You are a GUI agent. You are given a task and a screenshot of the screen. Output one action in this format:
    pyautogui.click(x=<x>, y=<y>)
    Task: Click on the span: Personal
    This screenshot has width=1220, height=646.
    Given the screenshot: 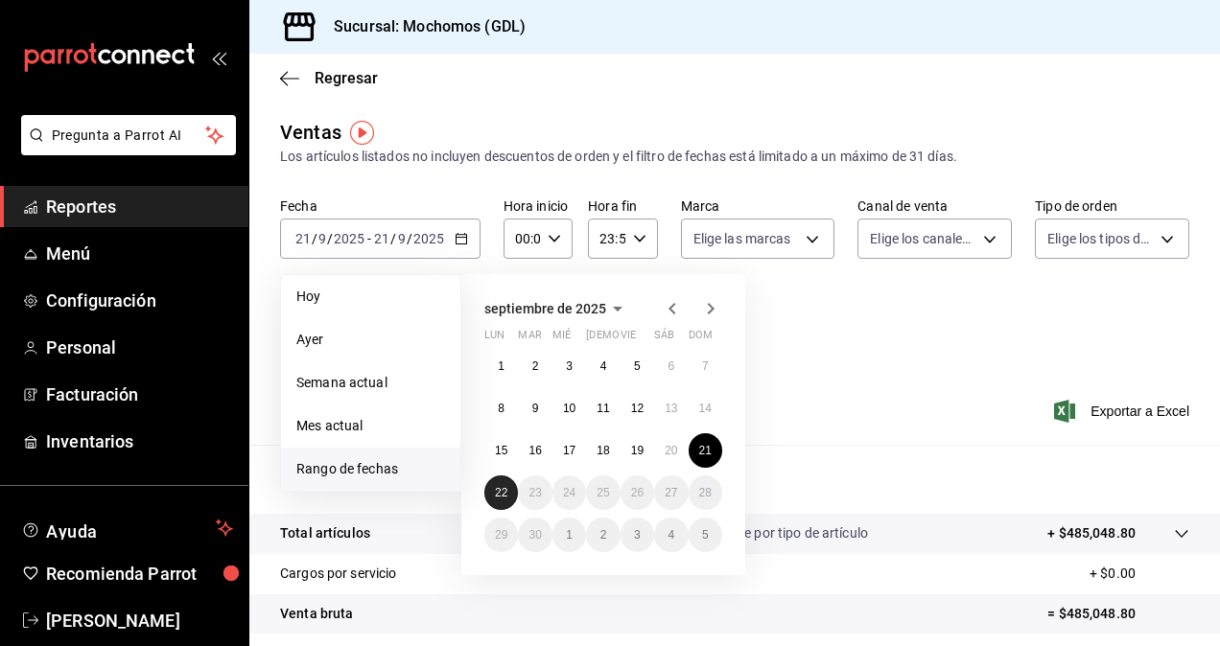 What is the action you would take?
    pyautogui.click(x=139, y=347)
    